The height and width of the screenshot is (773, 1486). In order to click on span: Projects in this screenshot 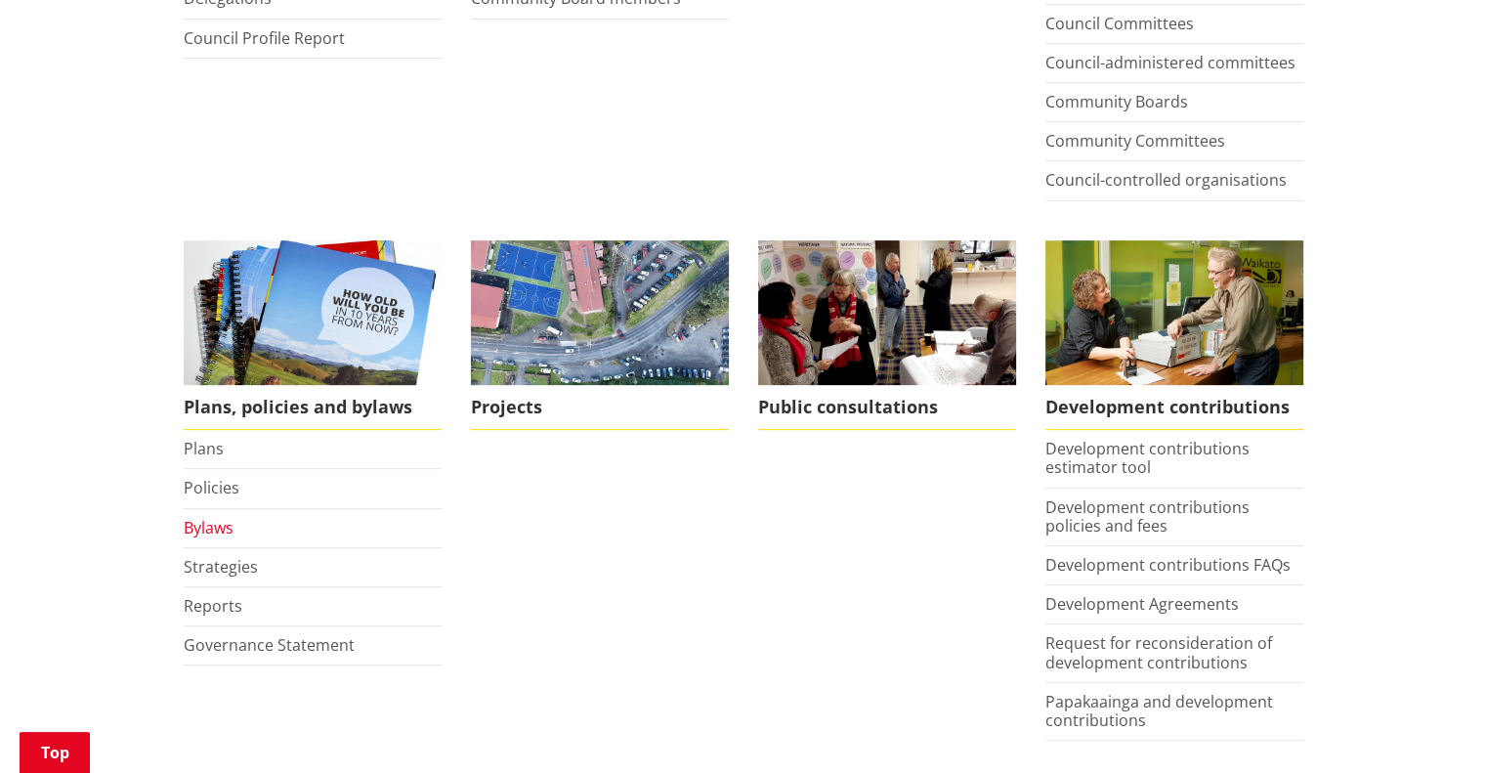, I will do `click(600, 408)`.